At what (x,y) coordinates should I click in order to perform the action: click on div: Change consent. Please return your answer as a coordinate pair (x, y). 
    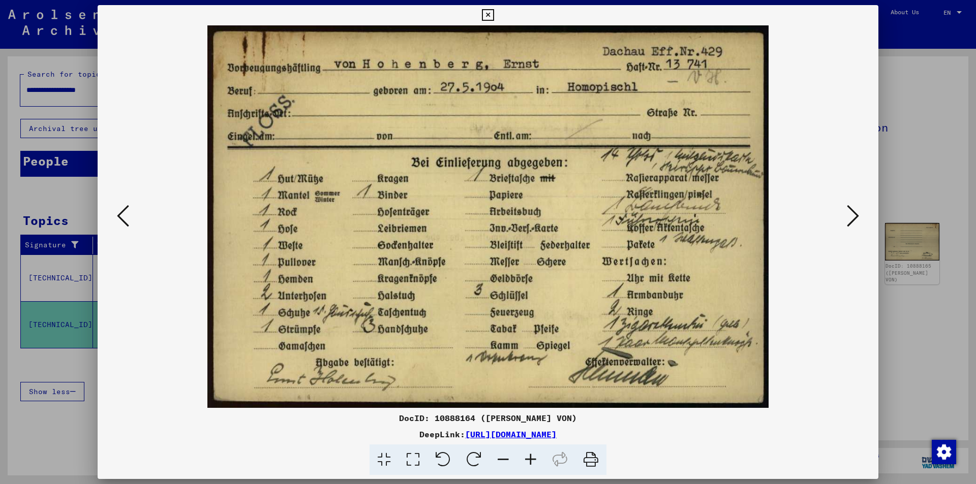
    Looking at the image, I should click on (943, 452).